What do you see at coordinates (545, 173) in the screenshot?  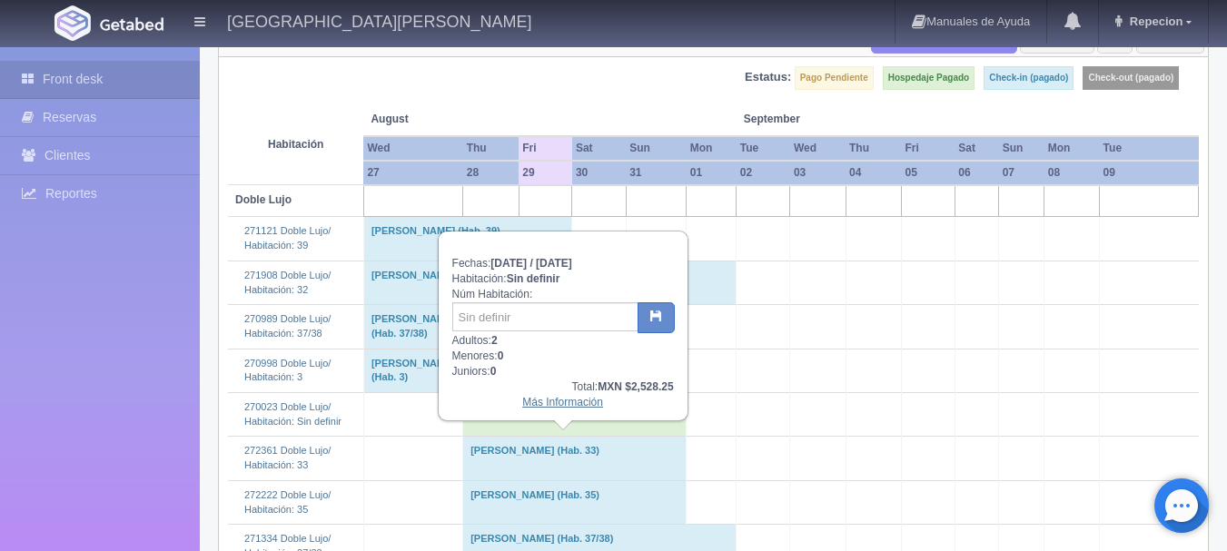 I see `th: 29` at bounding box center [545, 173].